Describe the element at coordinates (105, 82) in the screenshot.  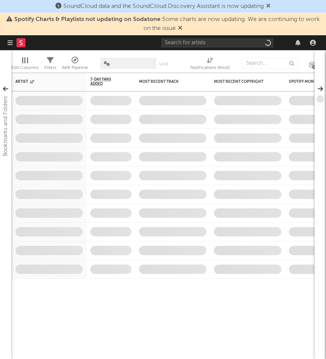
I see `span: 7-Day Fans Added` at that location.